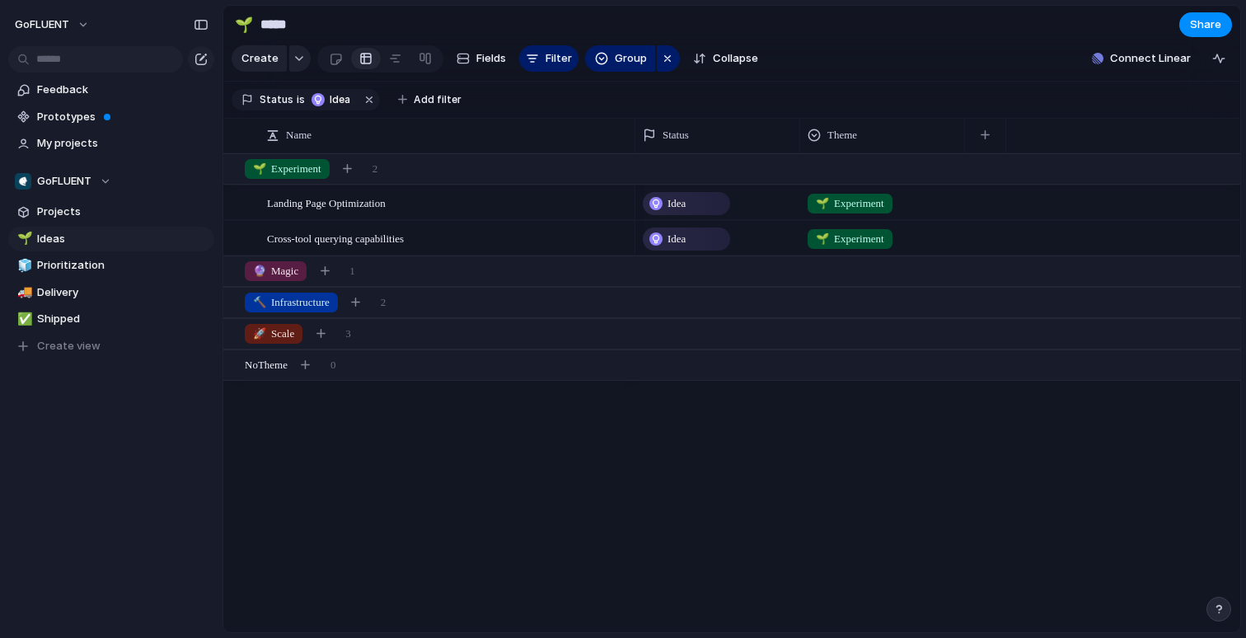 The width and height of the screenshot is (1246, 638). Describe the element at coordinates (111, 265) in the screenshot. I see `div: 🧊Prioritization` at that location.